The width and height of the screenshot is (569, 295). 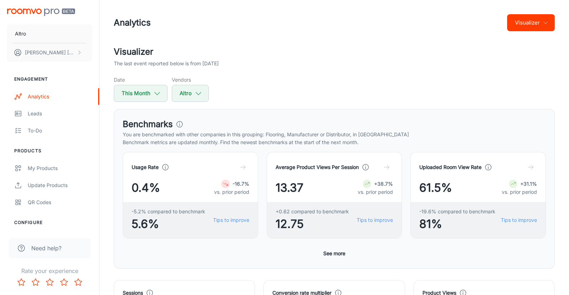 What do you see at coordinates (60, 114) in the screenshot?
I see `div: Leads` at bounding box center [60, 114].